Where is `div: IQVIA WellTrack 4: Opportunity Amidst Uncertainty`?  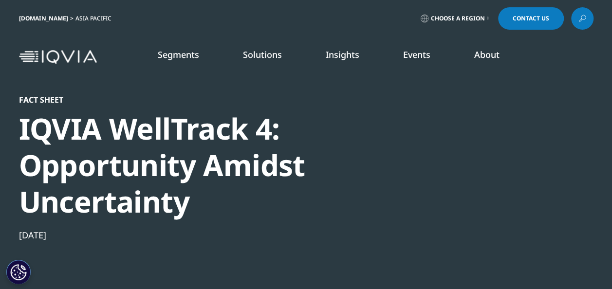
div: IQVIA WellTrack 4: Opportunity Amidst Uncertainty is located at coordinates (186, 165).